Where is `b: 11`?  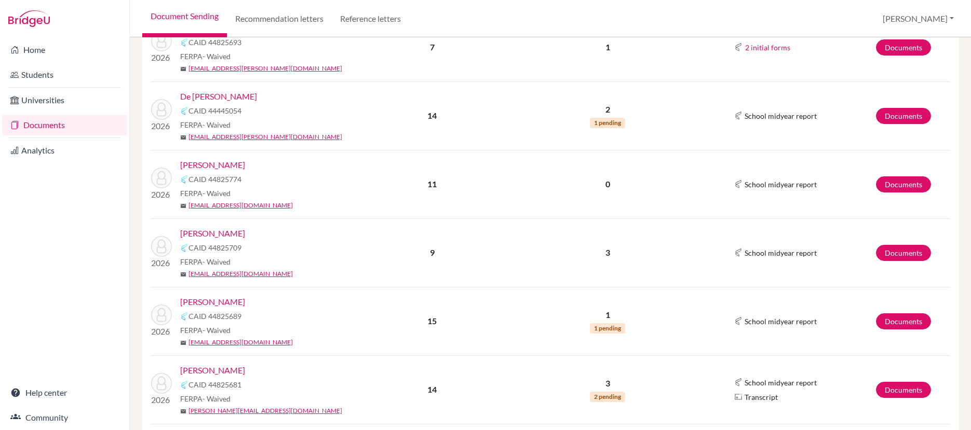
b: 11 is located at coordinates (432, 184).